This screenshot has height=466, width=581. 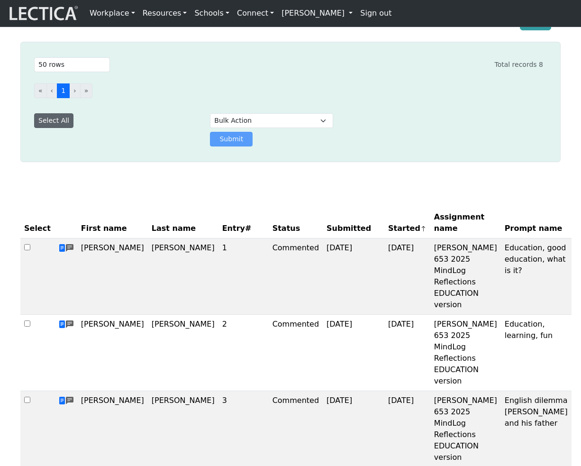 I want to click on span: Assignment name, so click(x=466, y=223).